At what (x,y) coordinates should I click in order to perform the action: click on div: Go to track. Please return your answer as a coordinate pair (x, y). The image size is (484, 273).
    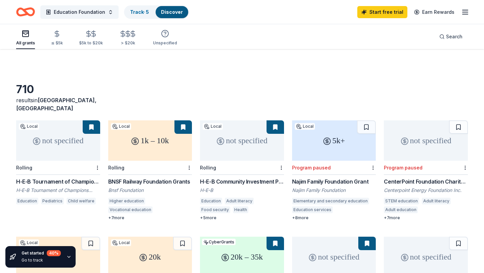
    Looking at the image, I should click on (41, 260).